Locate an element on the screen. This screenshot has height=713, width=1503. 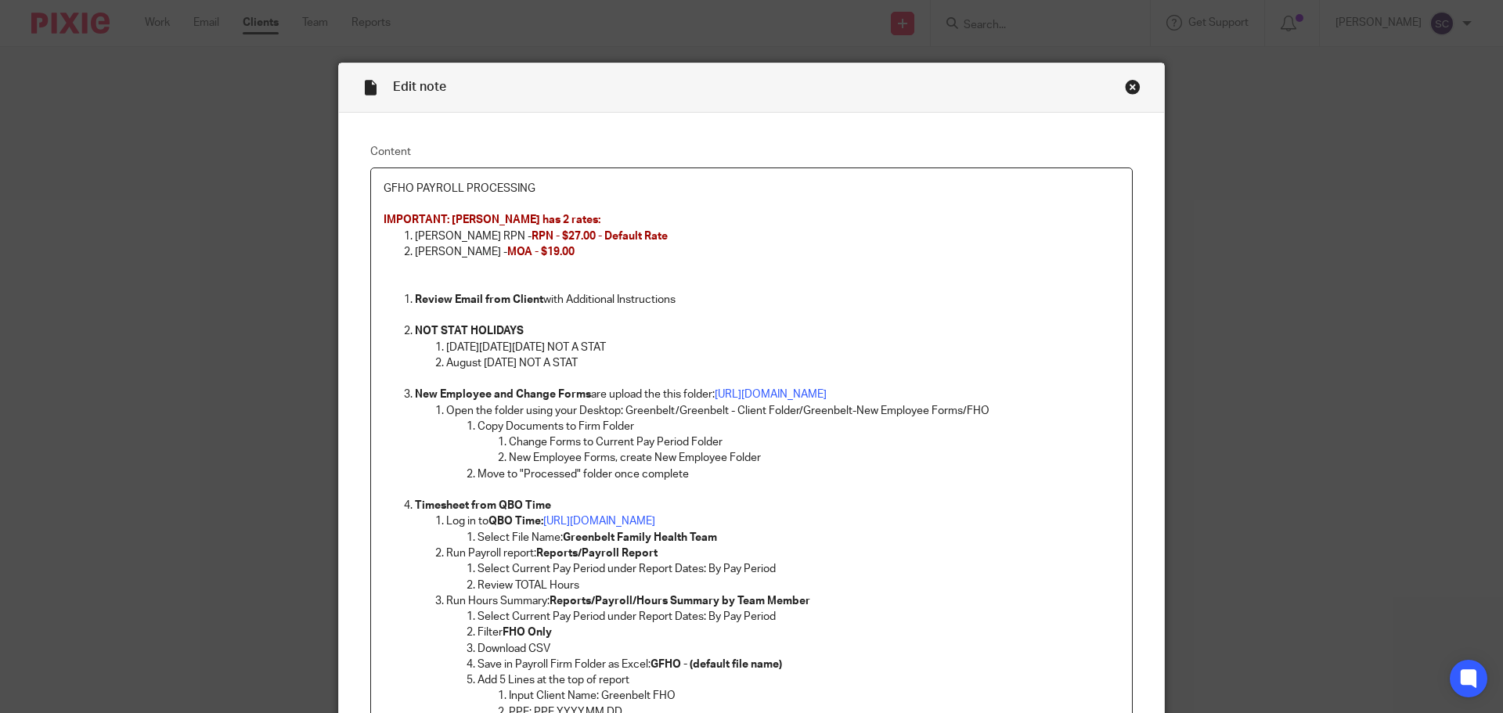
div: Close this dialog window is located at coordinates (1133, 87).